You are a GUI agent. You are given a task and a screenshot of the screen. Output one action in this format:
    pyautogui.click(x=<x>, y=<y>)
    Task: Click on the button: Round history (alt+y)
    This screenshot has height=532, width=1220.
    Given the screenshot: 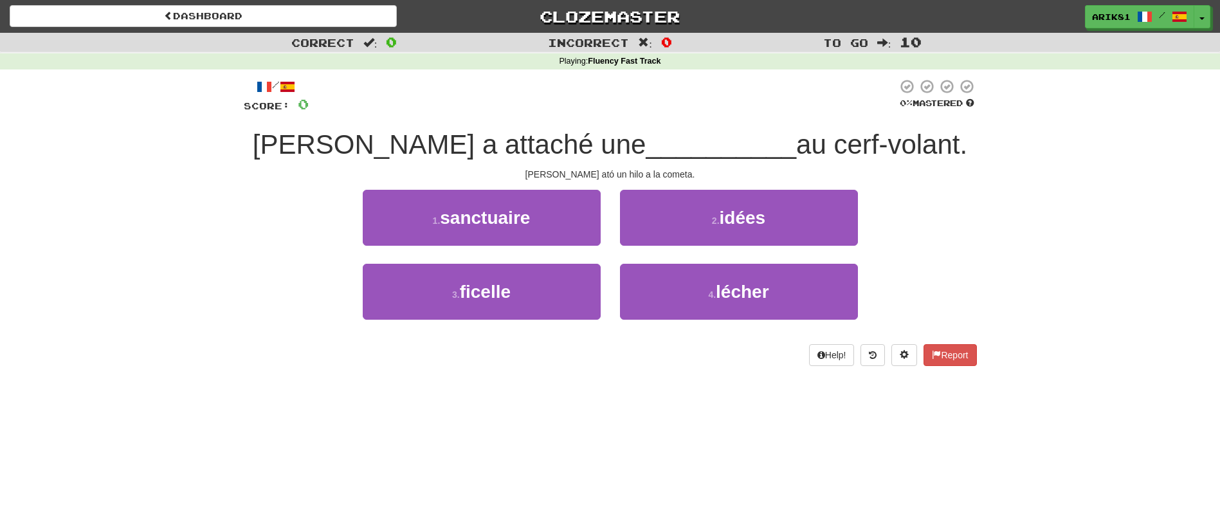 What is the action you would take?
    pyautogui.click(x=873, y=355)
    